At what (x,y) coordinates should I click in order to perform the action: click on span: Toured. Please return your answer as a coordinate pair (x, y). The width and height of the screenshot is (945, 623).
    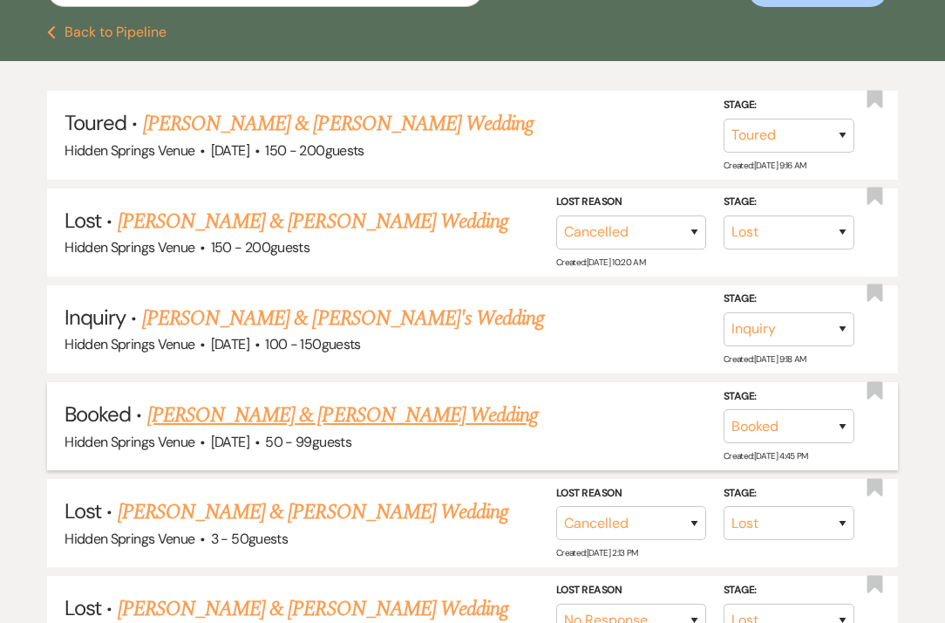
    Looking at the image, I should click on (95, 122).